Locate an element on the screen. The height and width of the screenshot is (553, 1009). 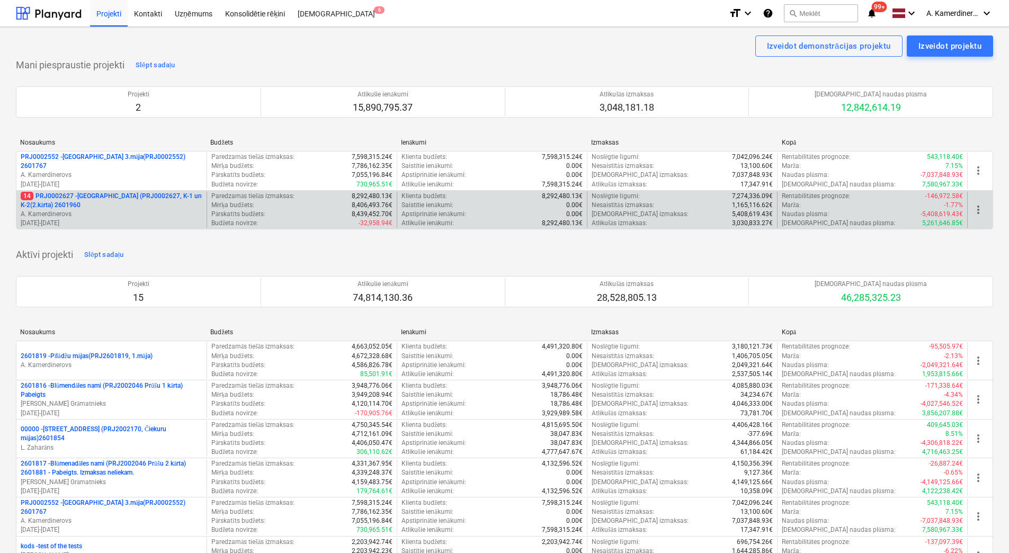
p: 7,037,848.93€ is located at coordinates (752, 175).